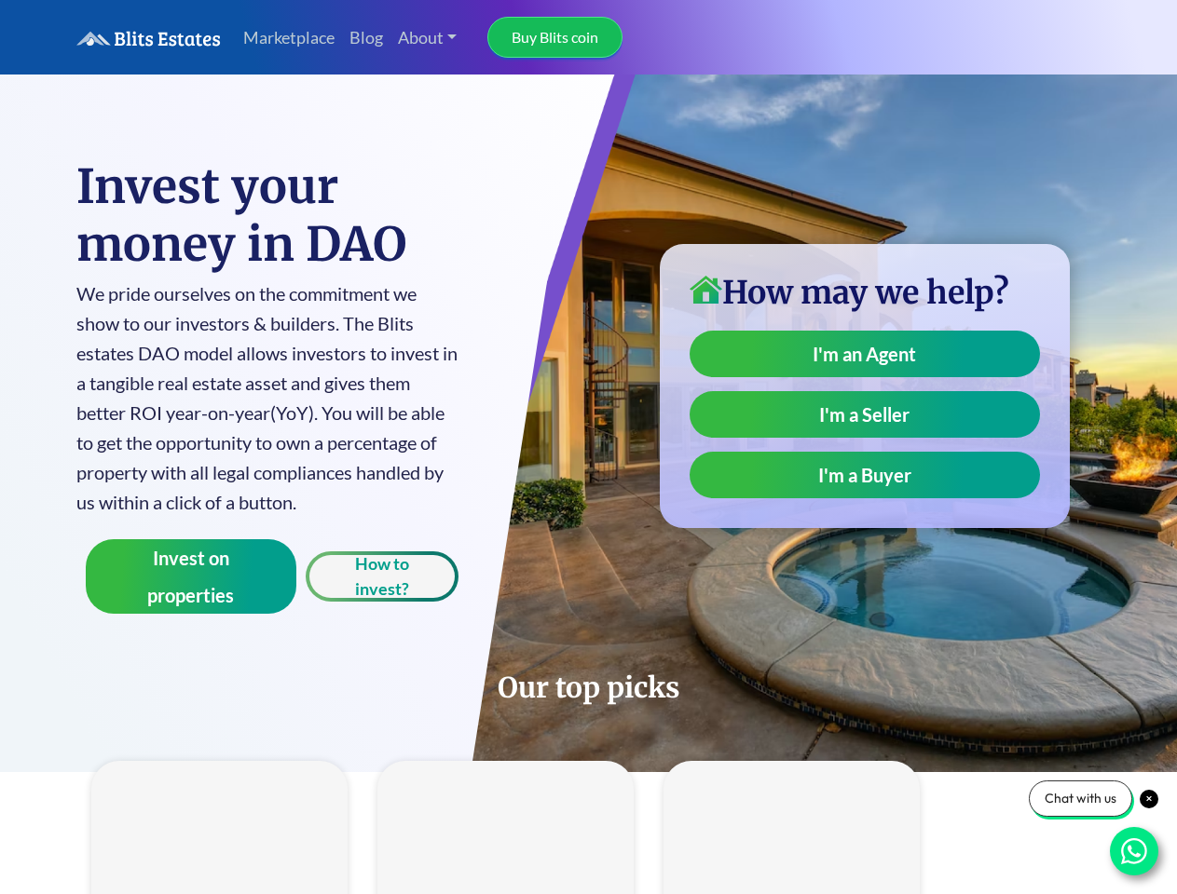  What do you see at coordinates (1080, 798) in the screenshot?
I see `div: Chat with us` at bounding box center [1080, 798].